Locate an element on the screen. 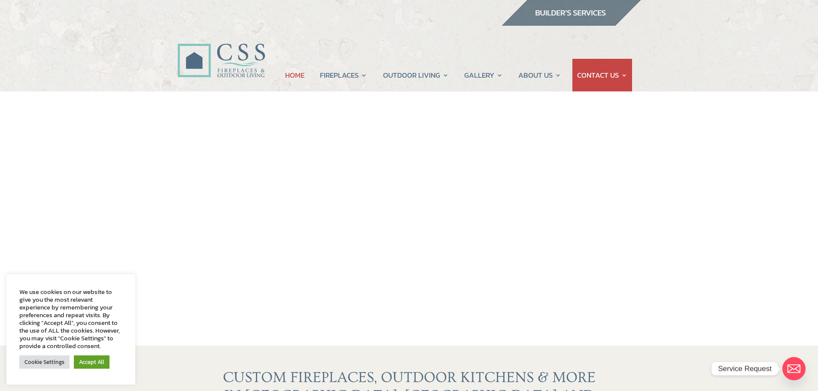  a: FIREPLACES is located at coordinates (343, 75).